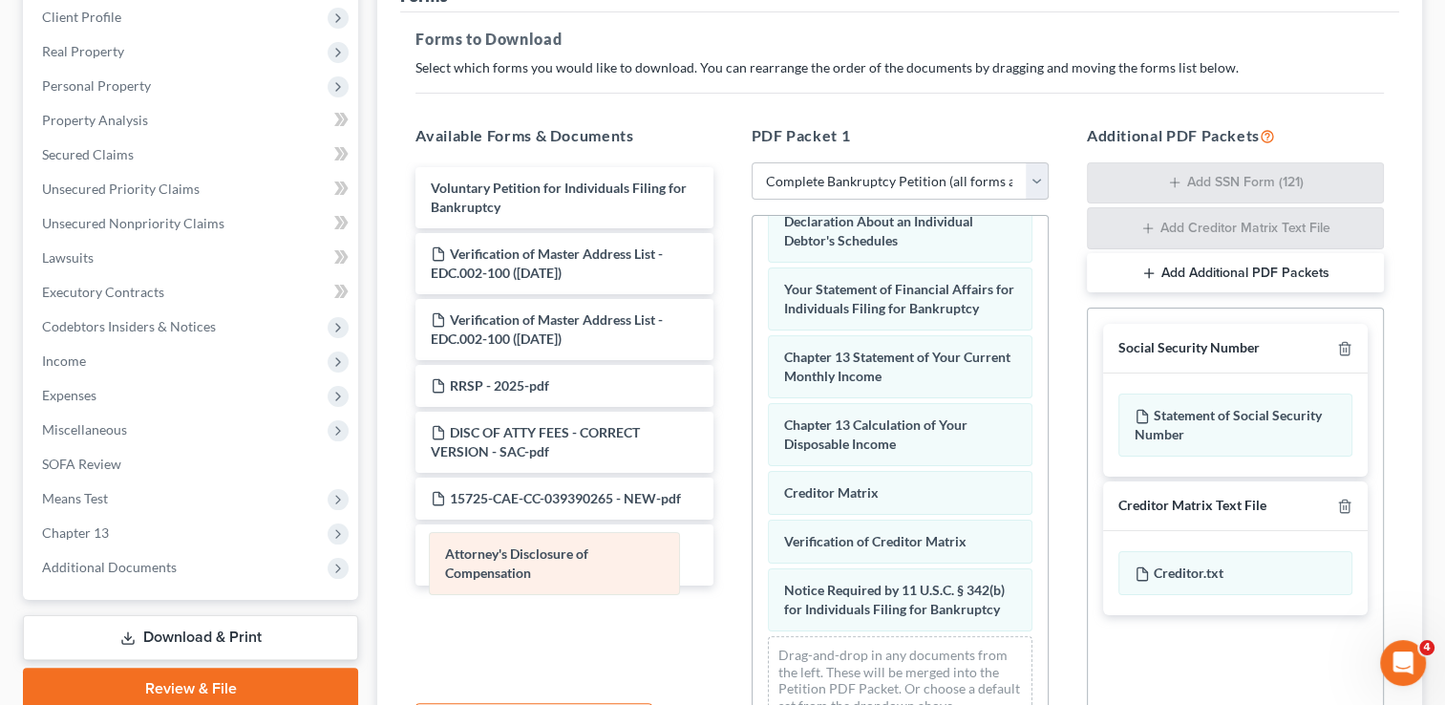  I want to click on h5: Available Forms & Documents, so click(563, 136).